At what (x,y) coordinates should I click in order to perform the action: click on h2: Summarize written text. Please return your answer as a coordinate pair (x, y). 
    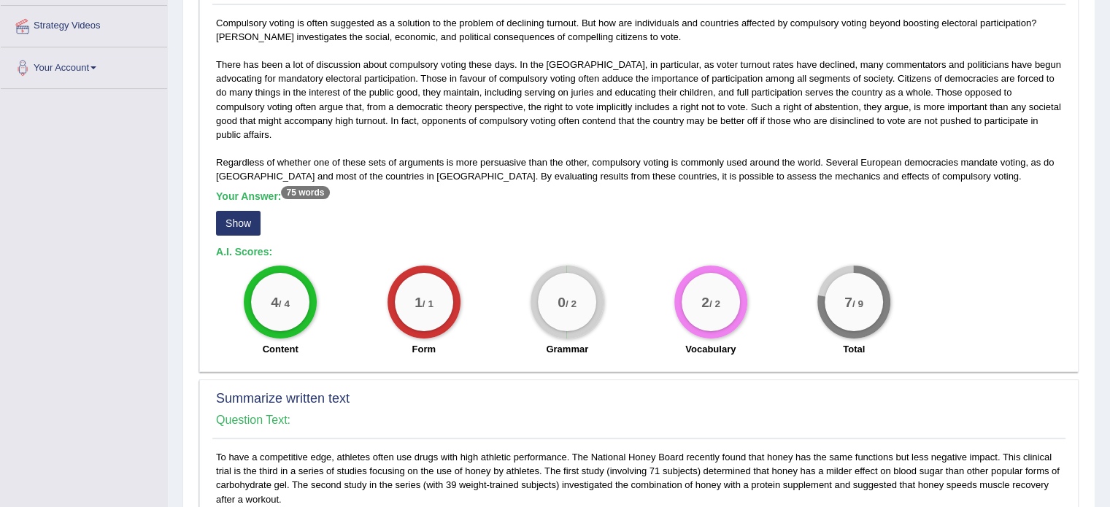
    Looking at the image, I should click on (639, 399).